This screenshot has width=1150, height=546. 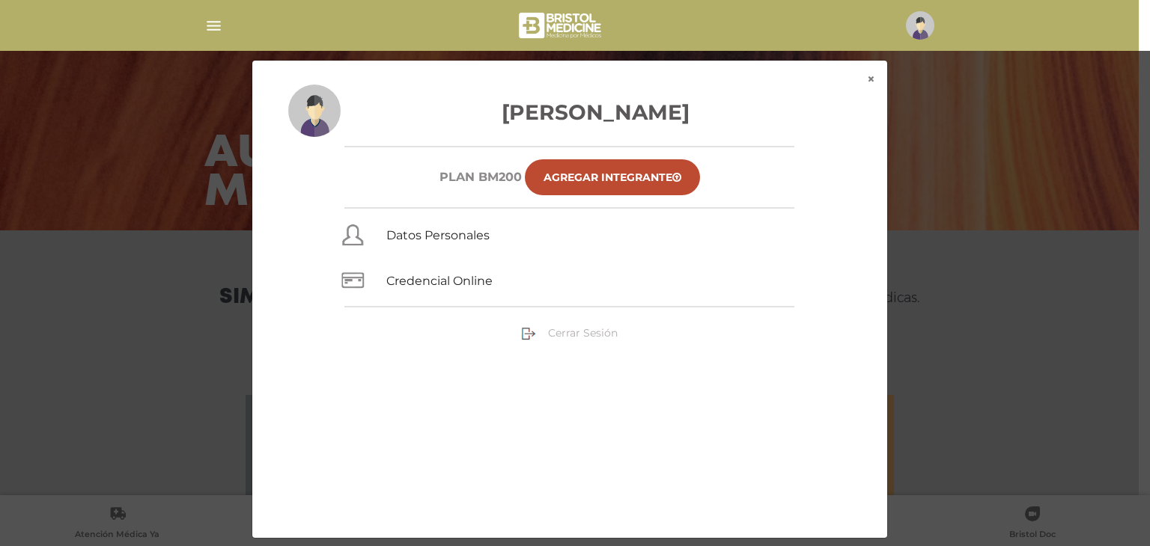 I want to click on a: Datos Personales, so click(x=438, y=235).